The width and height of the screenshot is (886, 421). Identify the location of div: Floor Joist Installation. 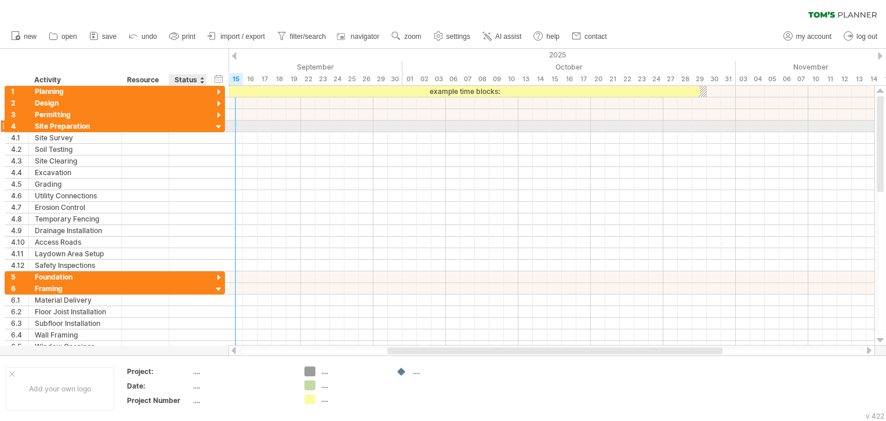
(75, 311).